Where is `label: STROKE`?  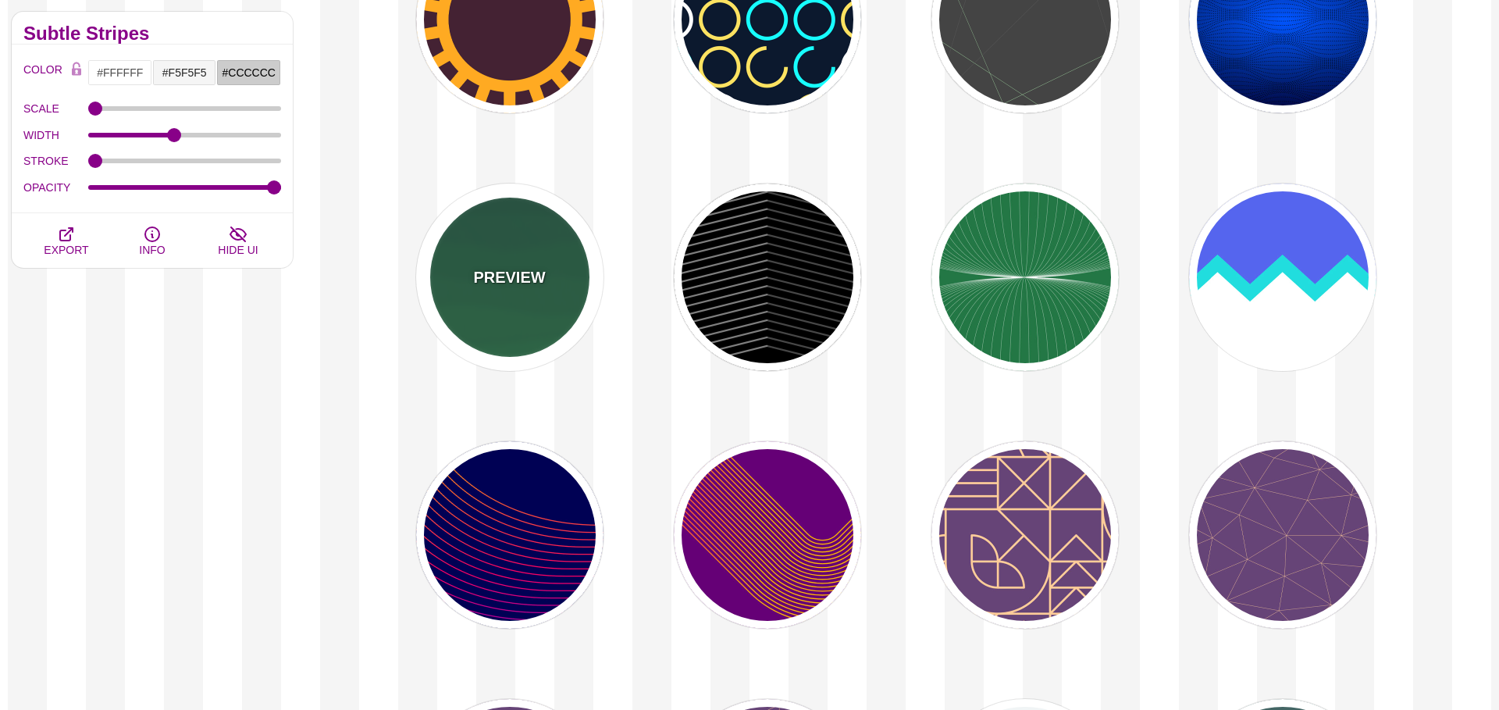 label: STROKE is located at coordinates (55, 161).